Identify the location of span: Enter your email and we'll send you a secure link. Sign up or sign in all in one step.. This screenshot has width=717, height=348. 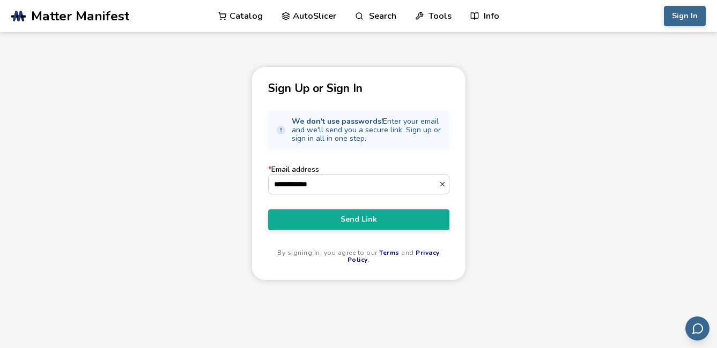
(367, 130).